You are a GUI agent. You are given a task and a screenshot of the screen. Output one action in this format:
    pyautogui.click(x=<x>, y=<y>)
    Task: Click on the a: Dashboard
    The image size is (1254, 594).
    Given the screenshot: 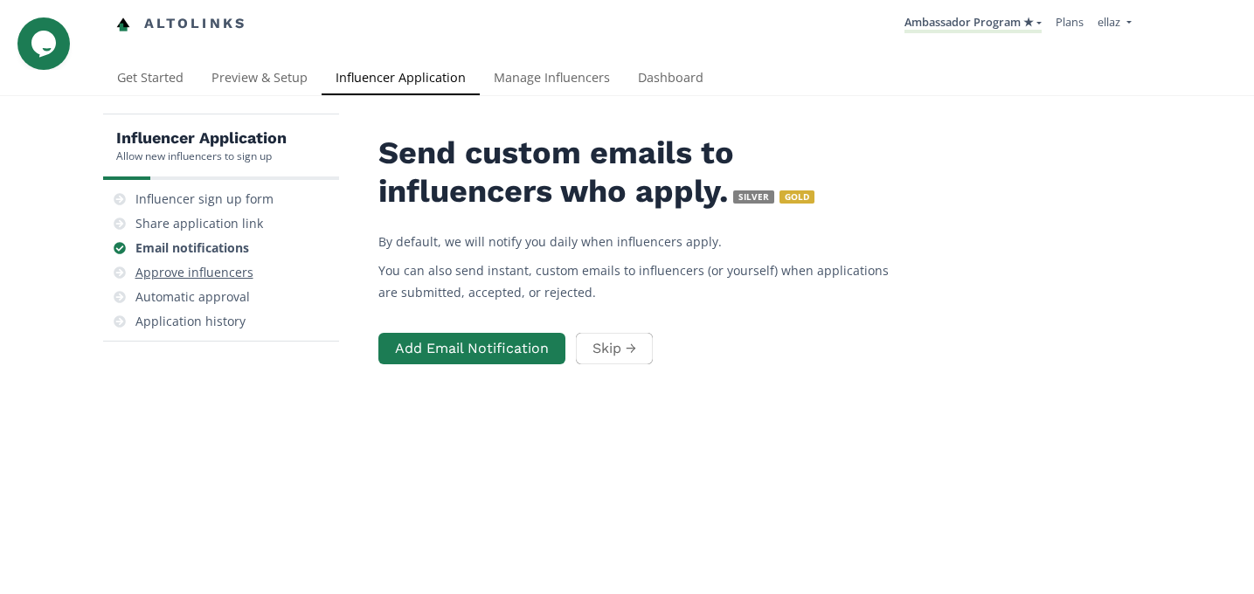 What is the action you would take?
    pyautogui.click(x=670, y=80)
    